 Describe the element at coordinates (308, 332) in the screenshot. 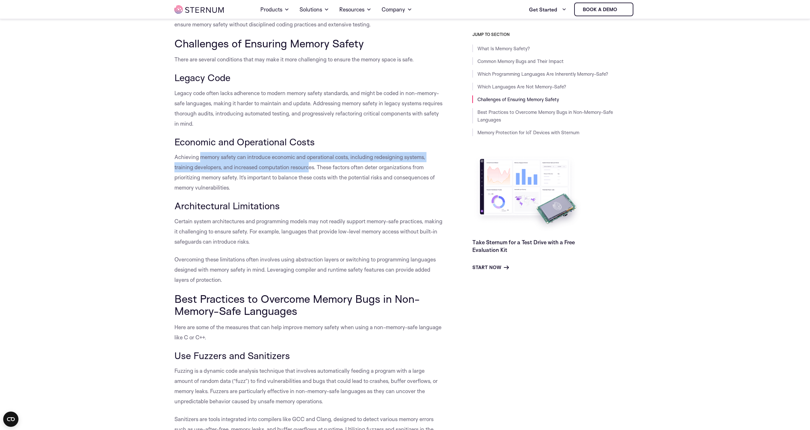

I see `span: Here are some of the measures that can help improve memory safety when using a non-memory-safe la...` at that location.